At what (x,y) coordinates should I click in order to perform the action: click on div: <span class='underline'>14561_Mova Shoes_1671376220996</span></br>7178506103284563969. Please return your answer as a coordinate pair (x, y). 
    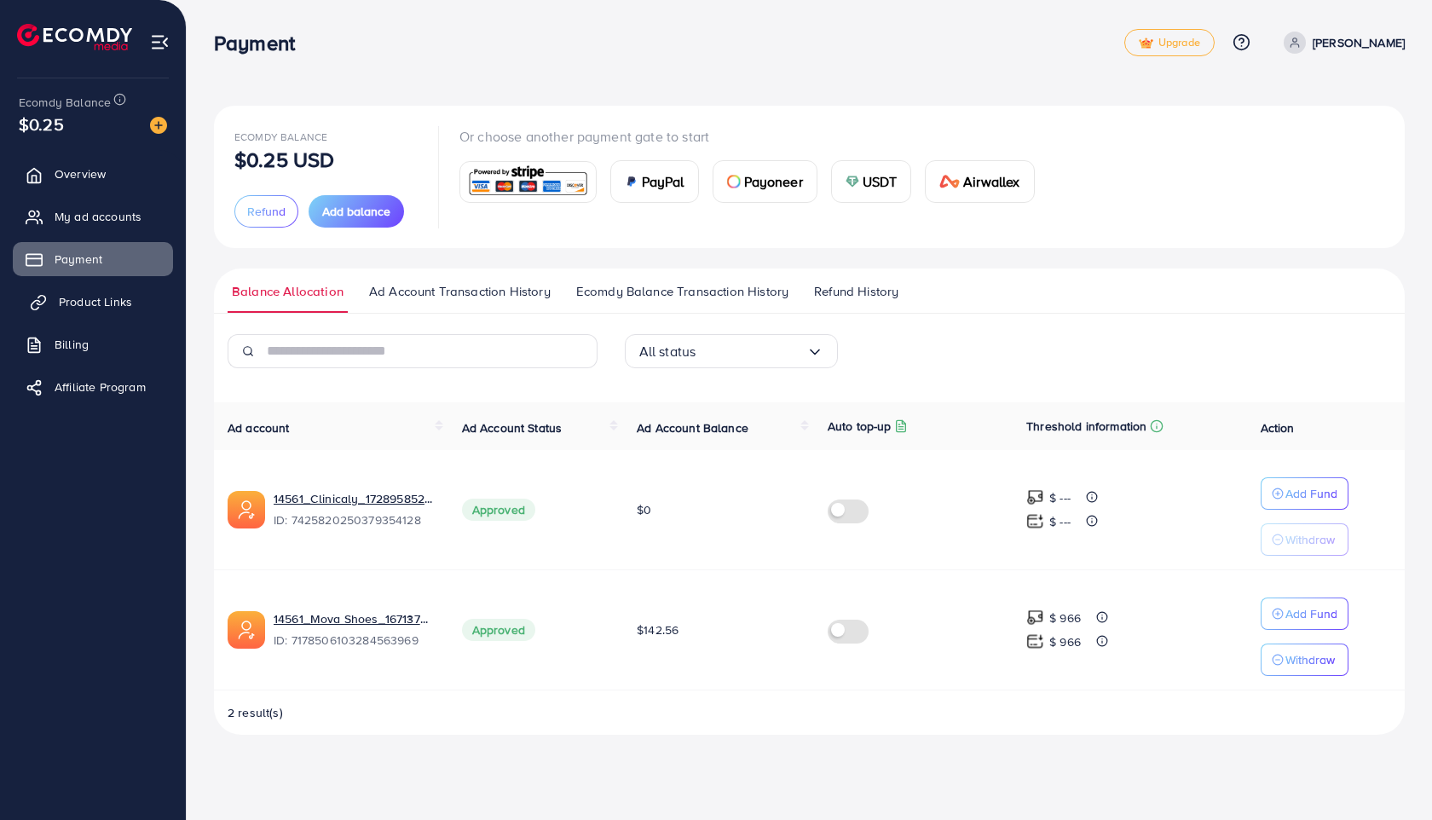
    Looking at the image, I should click on (354, 630).